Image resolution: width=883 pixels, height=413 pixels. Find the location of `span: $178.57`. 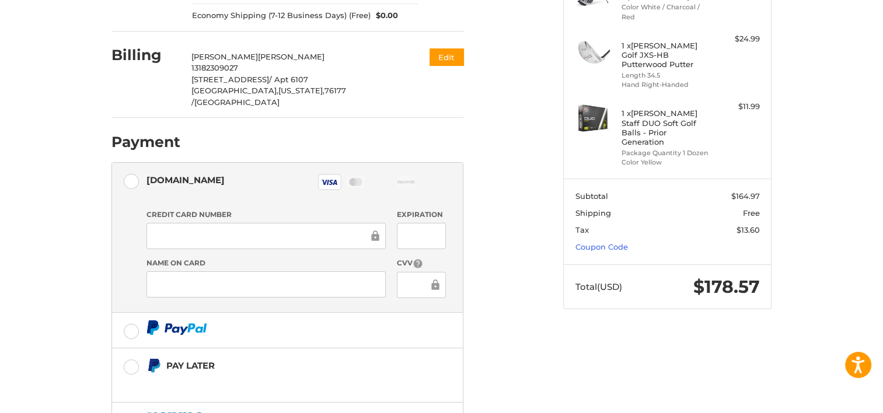

span: $178.57 is located at coordinates (727, 287).